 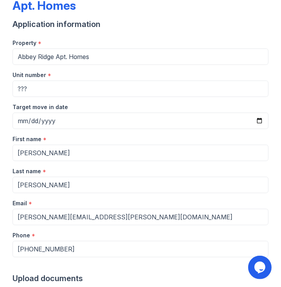 What do you see at coordinates (27, 171) in the screenshot?
I see `label: Last name` at bounding box center [27, 171].